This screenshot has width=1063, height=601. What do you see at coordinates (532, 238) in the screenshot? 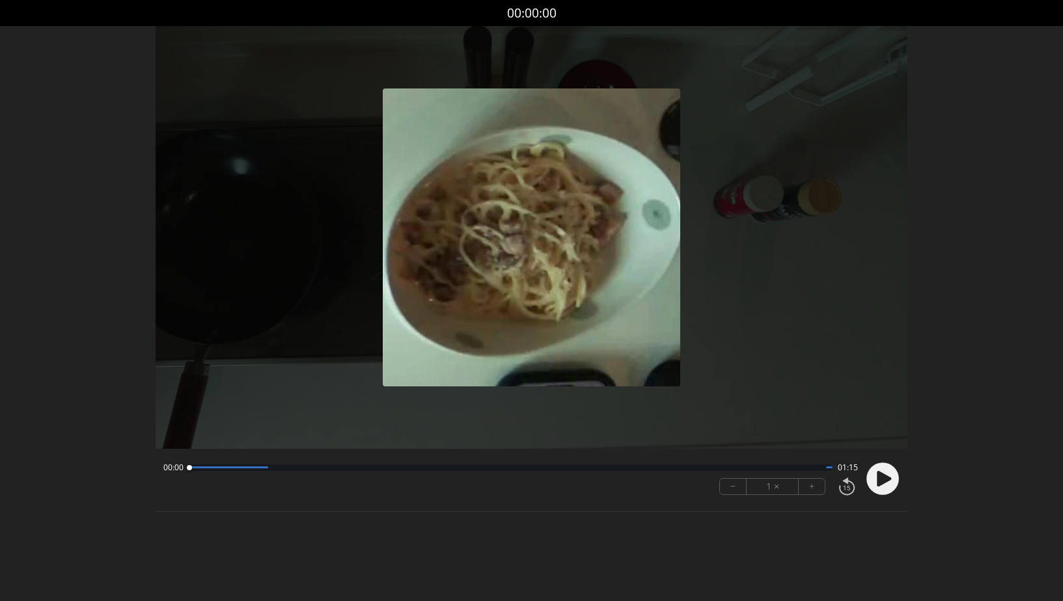
I see `img: Poster Image` at bounding box center [532, 238].